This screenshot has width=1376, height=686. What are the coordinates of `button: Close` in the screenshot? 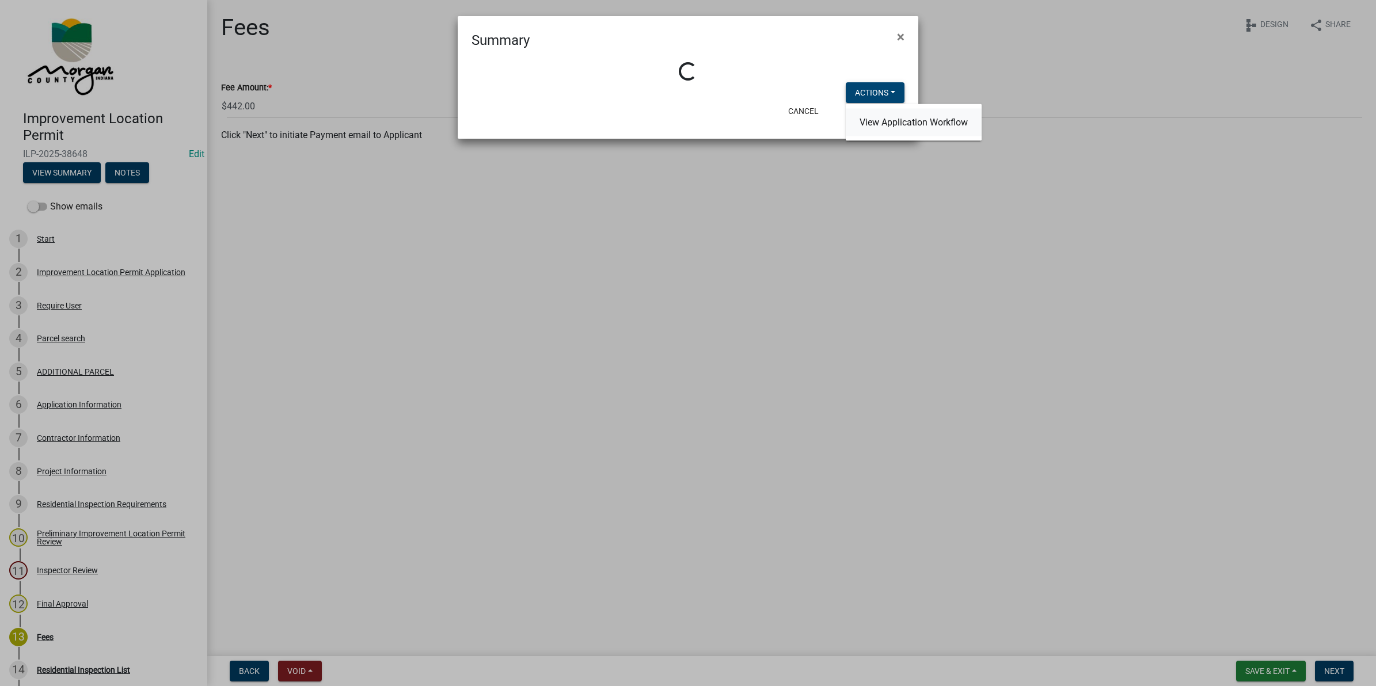 It's located at (900, 37).